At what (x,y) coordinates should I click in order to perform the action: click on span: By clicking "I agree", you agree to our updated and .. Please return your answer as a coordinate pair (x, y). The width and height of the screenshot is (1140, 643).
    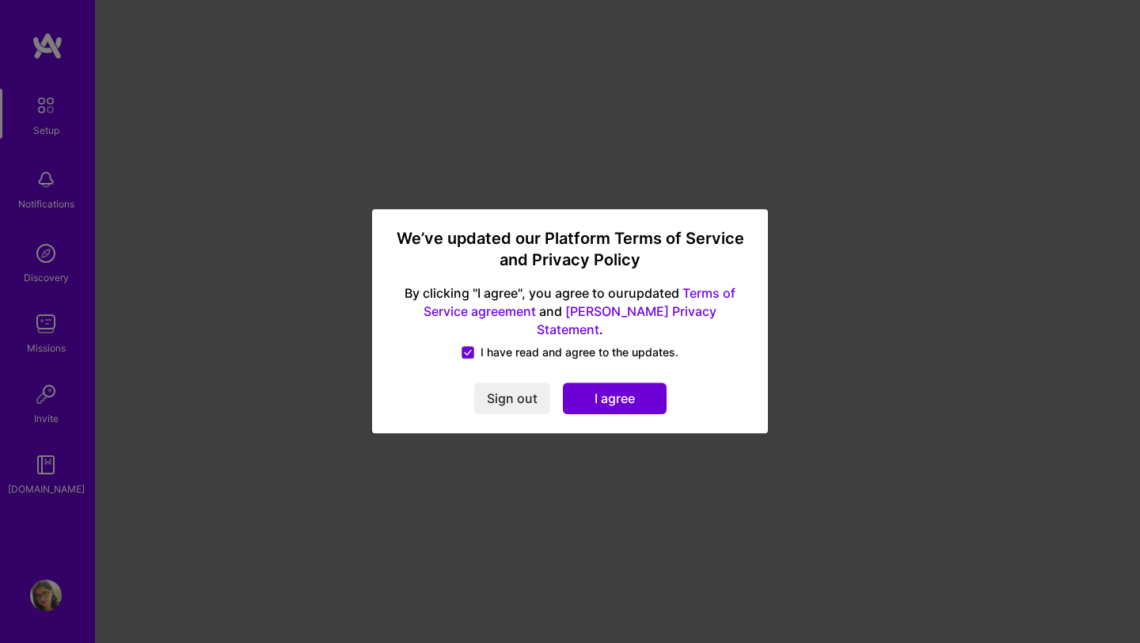
    Looking at the image, I should click on (570, 311).